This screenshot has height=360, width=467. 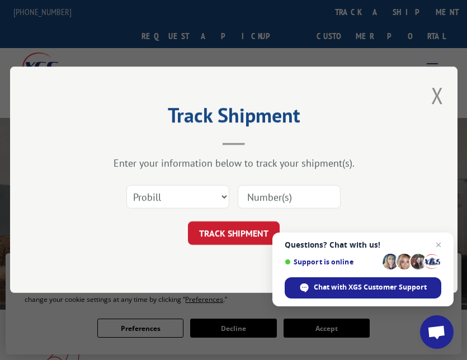 What do you see at coordinates (437, 332) in the screenshot?
I see `div: Open chat` at bounding box center [437, 332].